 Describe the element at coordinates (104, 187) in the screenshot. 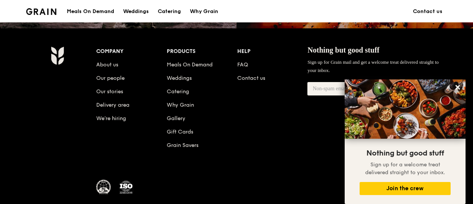

I see `img: MUIS Halal Certified` at that location.